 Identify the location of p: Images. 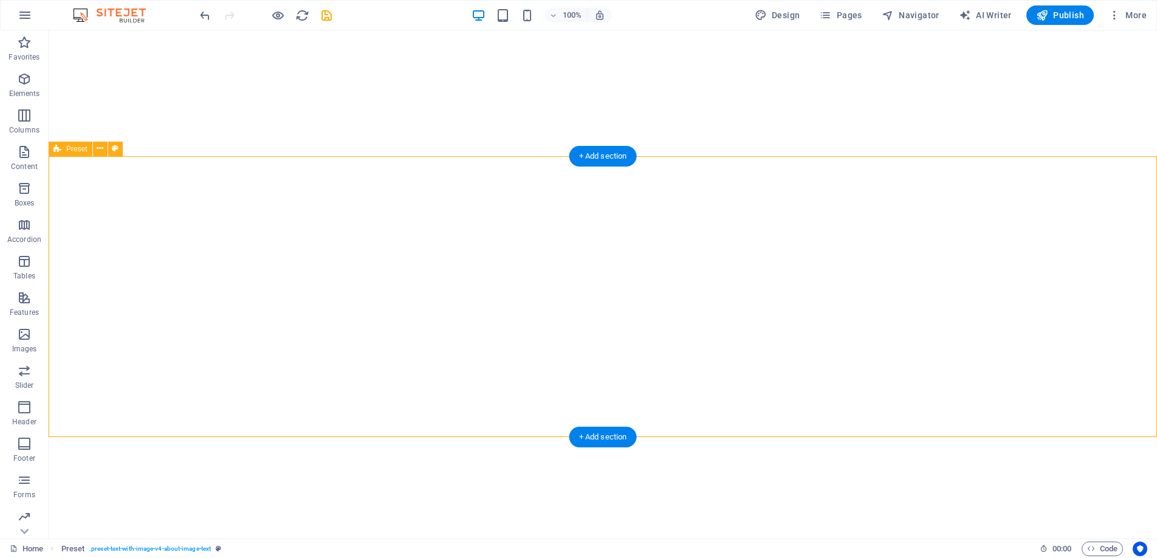
(24, 349).